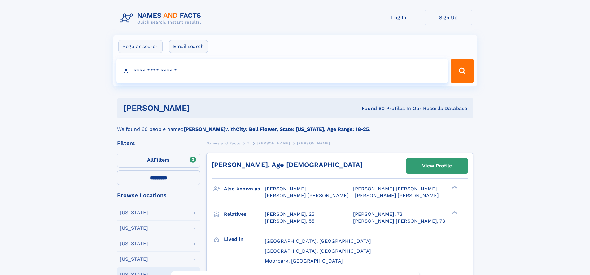  I want to click on div: Browse Locations, so click(159, 195).